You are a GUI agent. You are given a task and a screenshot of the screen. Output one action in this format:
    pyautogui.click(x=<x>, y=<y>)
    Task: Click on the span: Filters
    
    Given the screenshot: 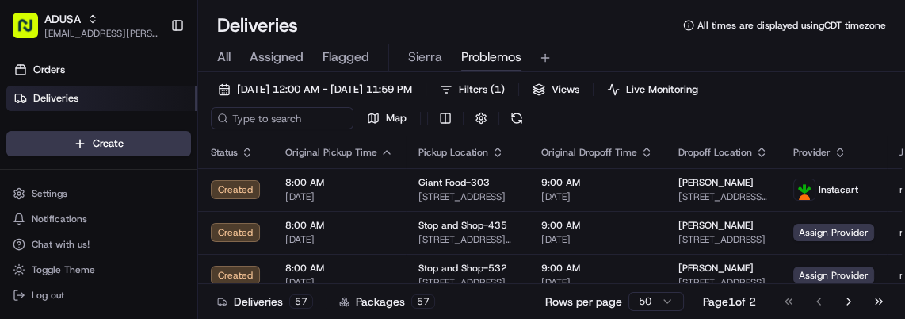 What is the action you would take?
    pyautogui.click(x=482, y=90)
    